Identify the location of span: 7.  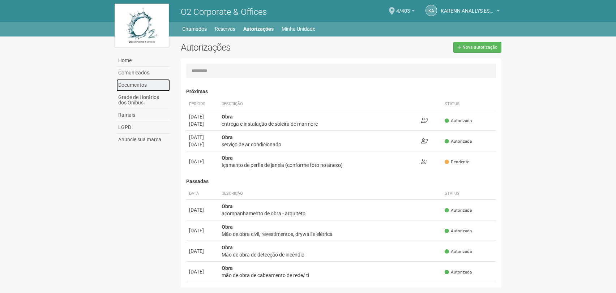
(425, 141).